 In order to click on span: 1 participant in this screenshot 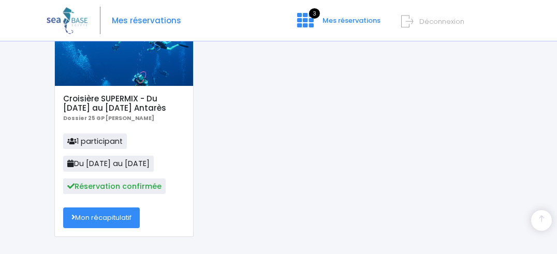, I will do `click(95, 141)`.